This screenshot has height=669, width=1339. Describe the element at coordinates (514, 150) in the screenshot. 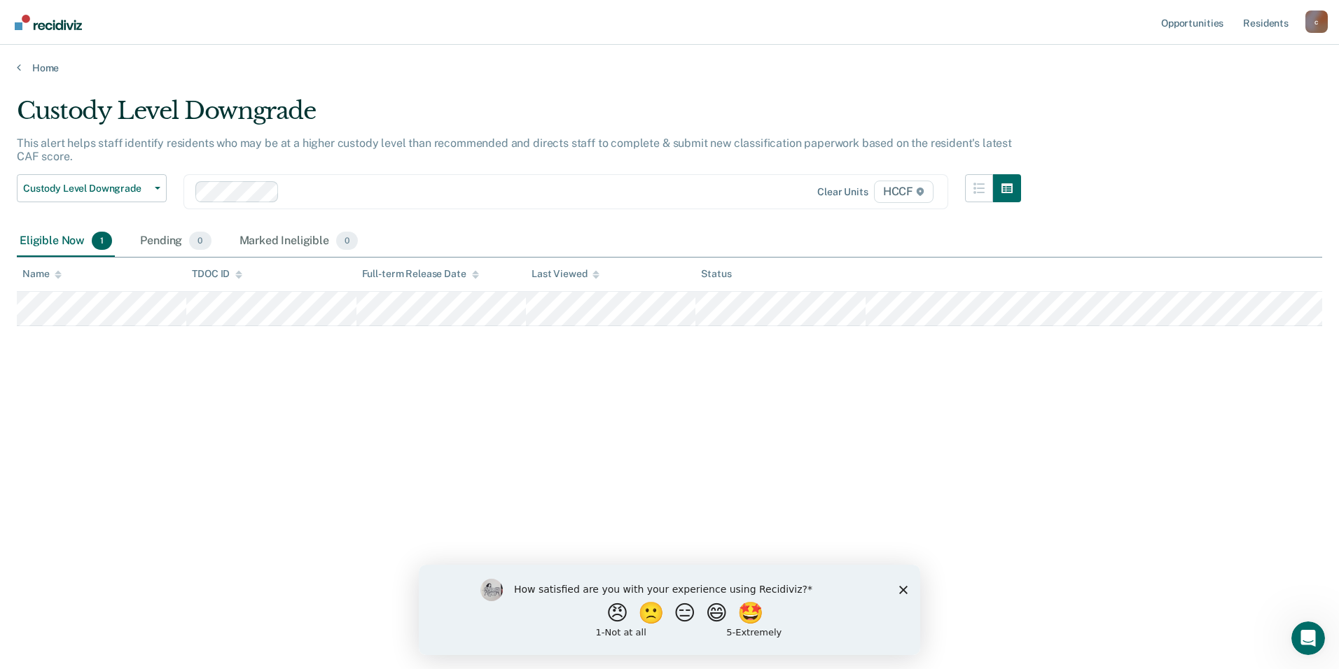

I see `p: This alert helps staff identify residents who may be at a higher custody level than recommended a...` at that location.